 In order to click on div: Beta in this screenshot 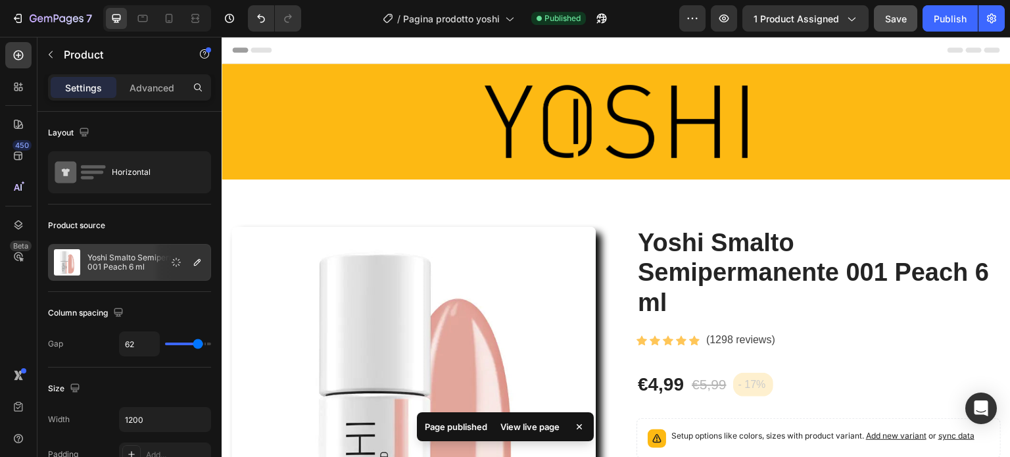, I will do `click(20, 246)`.